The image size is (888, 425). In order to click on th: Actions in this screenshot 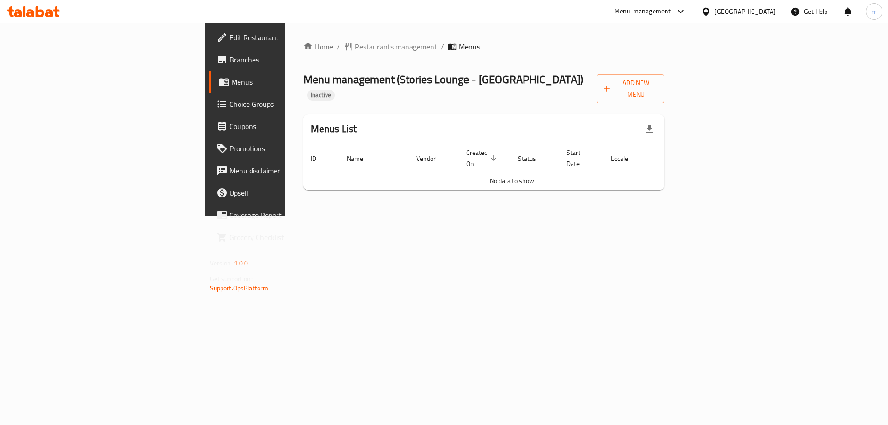, I will do `click(686, 158)`.